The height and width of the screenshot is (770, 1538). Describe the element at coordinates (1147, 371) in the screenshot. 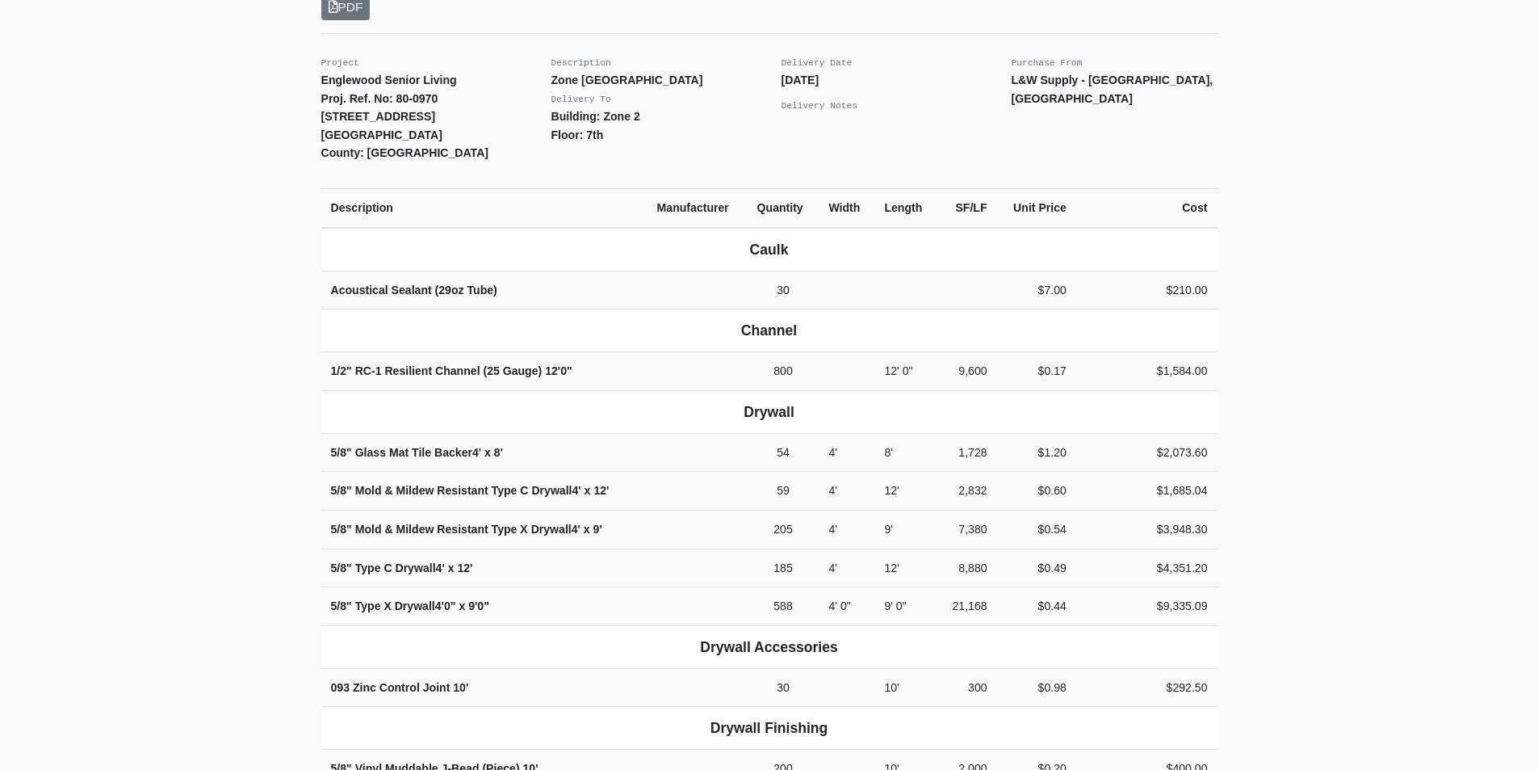

I see `td: $1,584.00` at that location.